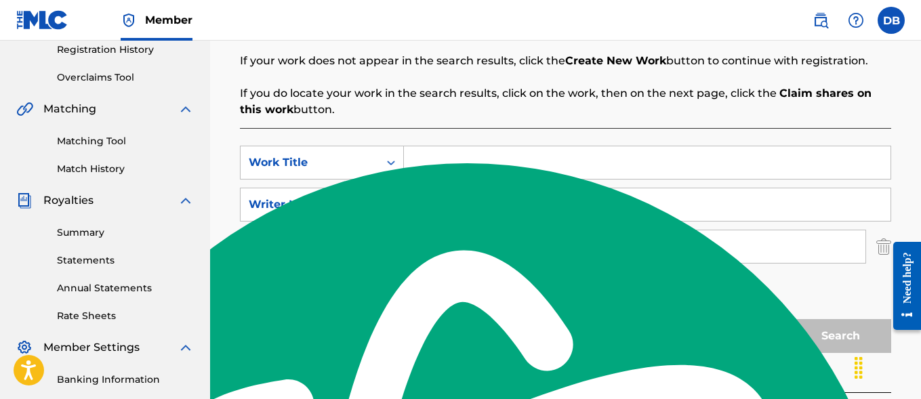 The height and width of the screenshot is (399, 921). Describe the element at coordinates (92, 348) in the screenshot. I see `span: Member Settings` at that location.